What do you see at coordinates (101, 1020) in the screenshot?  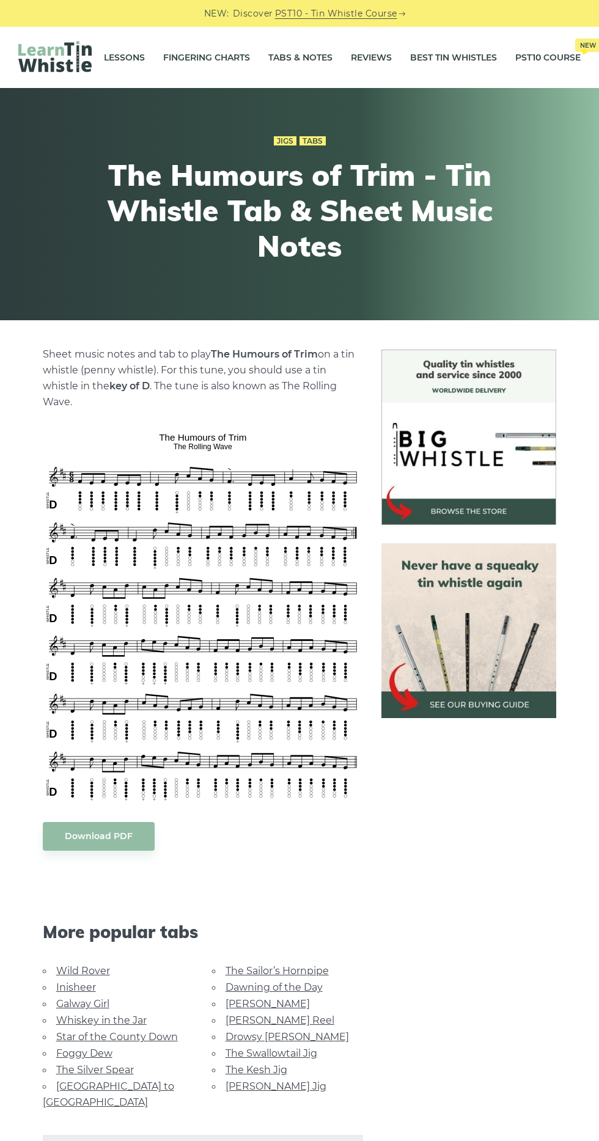 I see `a: Whiskey in the Jar` at bounding box center [101, 1020].